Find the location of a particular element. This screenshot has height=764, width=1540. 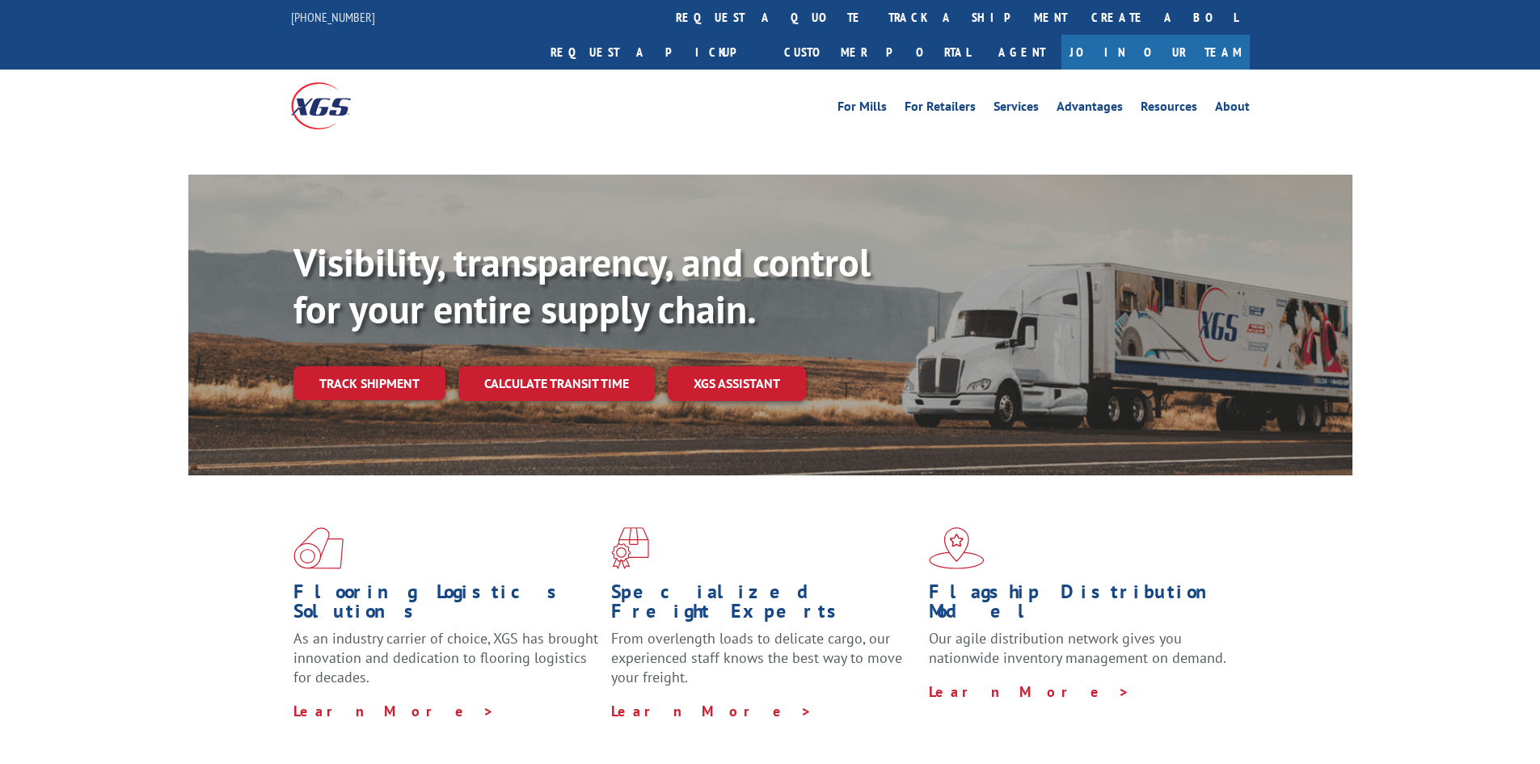

b: Visibility, transparency, and control for your entire supply chain. is located at coordinates (582, 285).